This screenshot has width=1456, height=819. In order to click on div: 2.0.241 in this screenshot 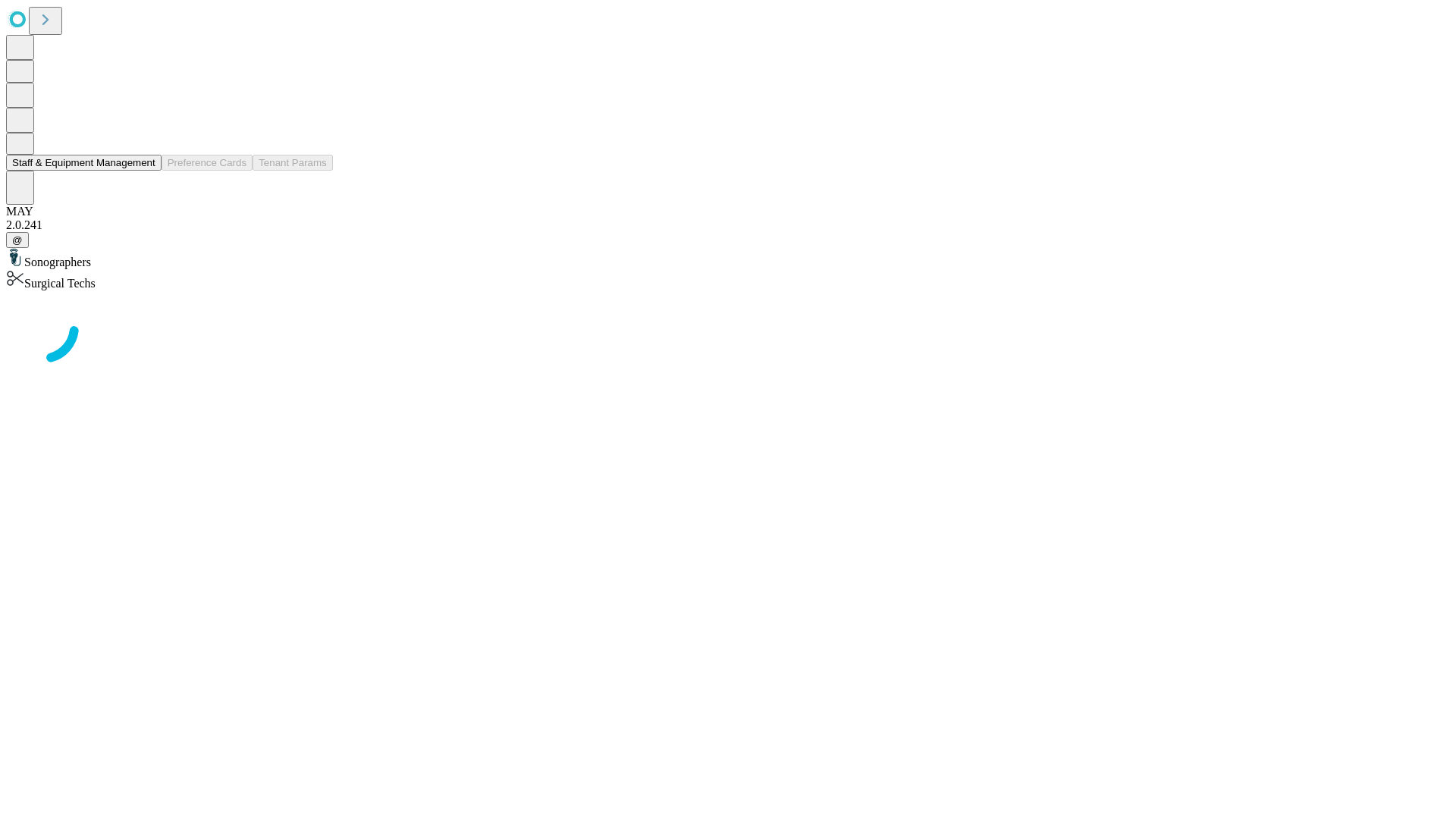, I will do `click(728, 225)`.